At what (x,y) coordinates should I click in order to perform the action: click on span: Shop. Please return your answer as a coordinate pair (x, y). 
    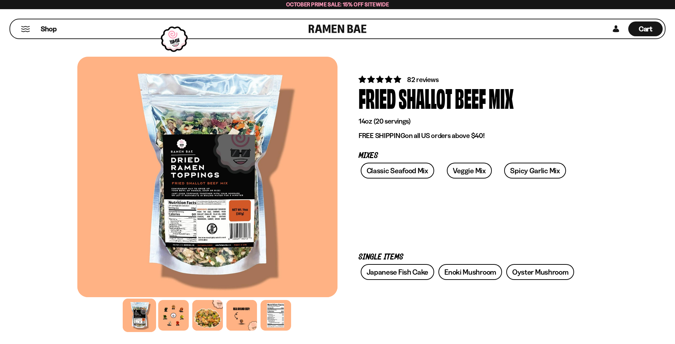
    Looking at the image, I should click on (49, 29).